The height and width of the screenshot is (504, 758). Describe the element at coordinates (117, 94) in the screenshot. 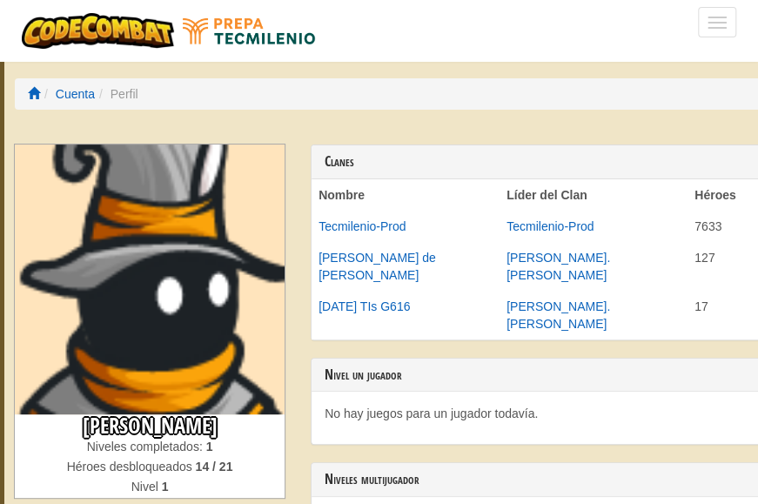

I see `li: Perfil` at that location.